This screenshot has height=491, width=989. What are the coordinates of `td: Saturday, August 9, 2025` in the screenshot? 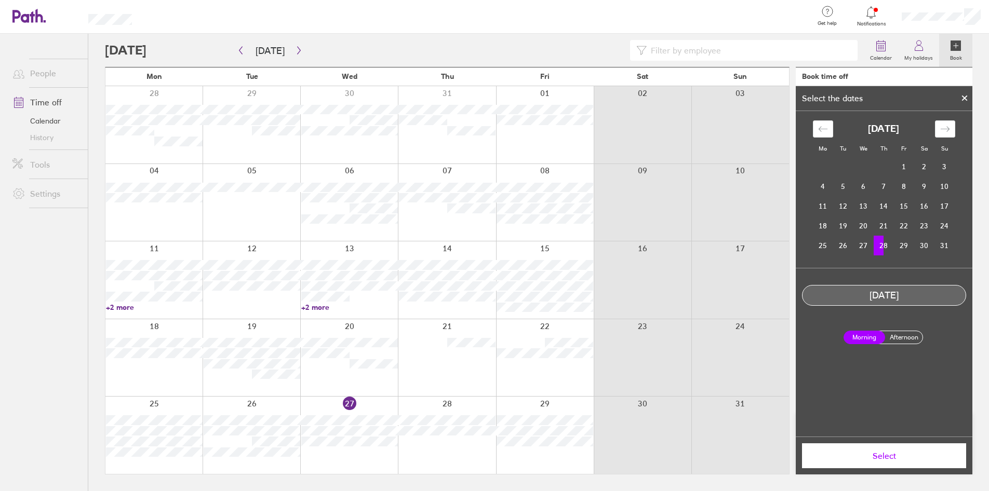 It's located at (924, 187).